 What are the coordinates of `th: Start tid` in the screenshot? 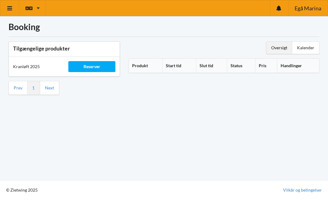 It's located at (179, 66).